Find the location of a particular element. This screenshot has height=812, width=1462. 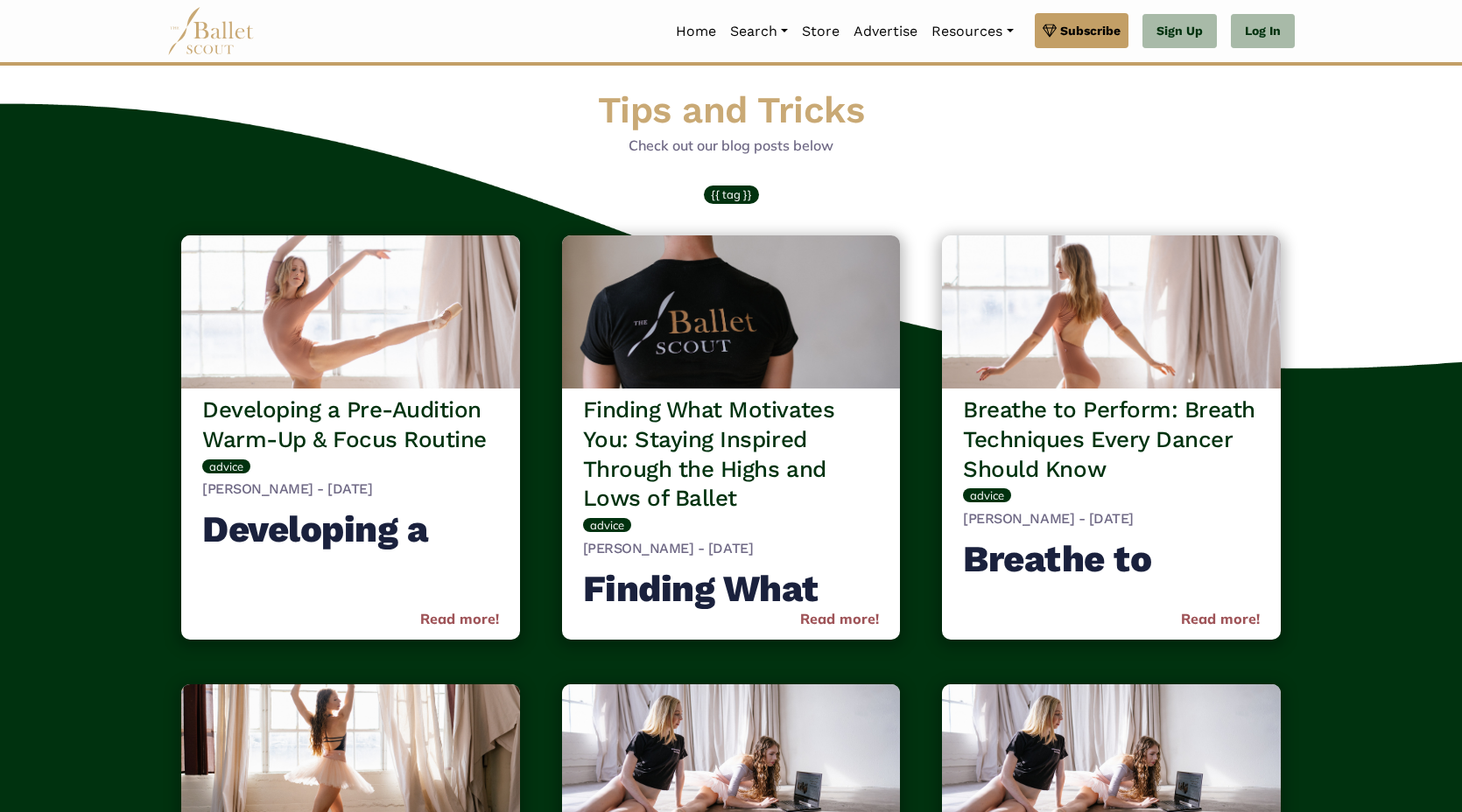

h3: Finding What Motivates You: Staying Inspired Through the Highs and Lows of Ballet is located at coordinates (731, 454).